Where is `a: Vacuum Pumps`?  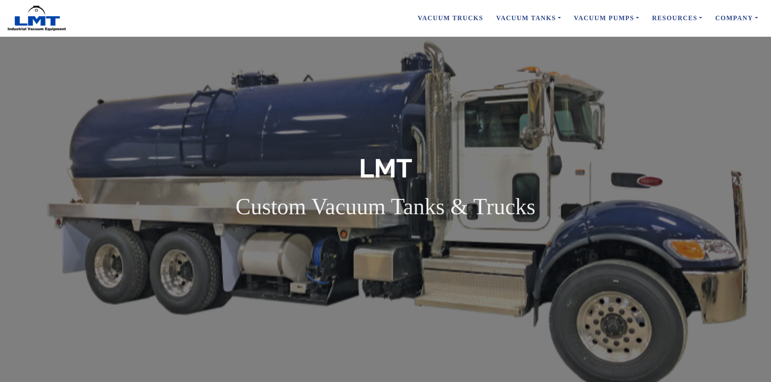 a: Vacuum Pumps is located at coordinates (606, 18).